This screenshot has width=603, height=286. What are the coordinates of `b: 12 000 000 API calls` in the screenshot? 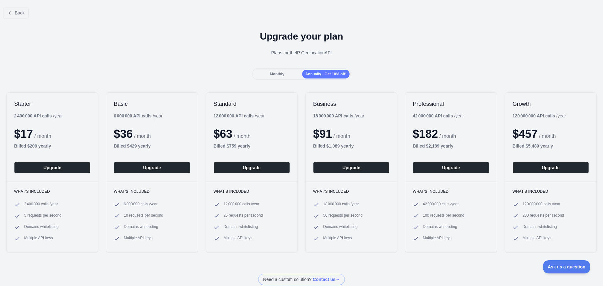 It's located at (234, 116).